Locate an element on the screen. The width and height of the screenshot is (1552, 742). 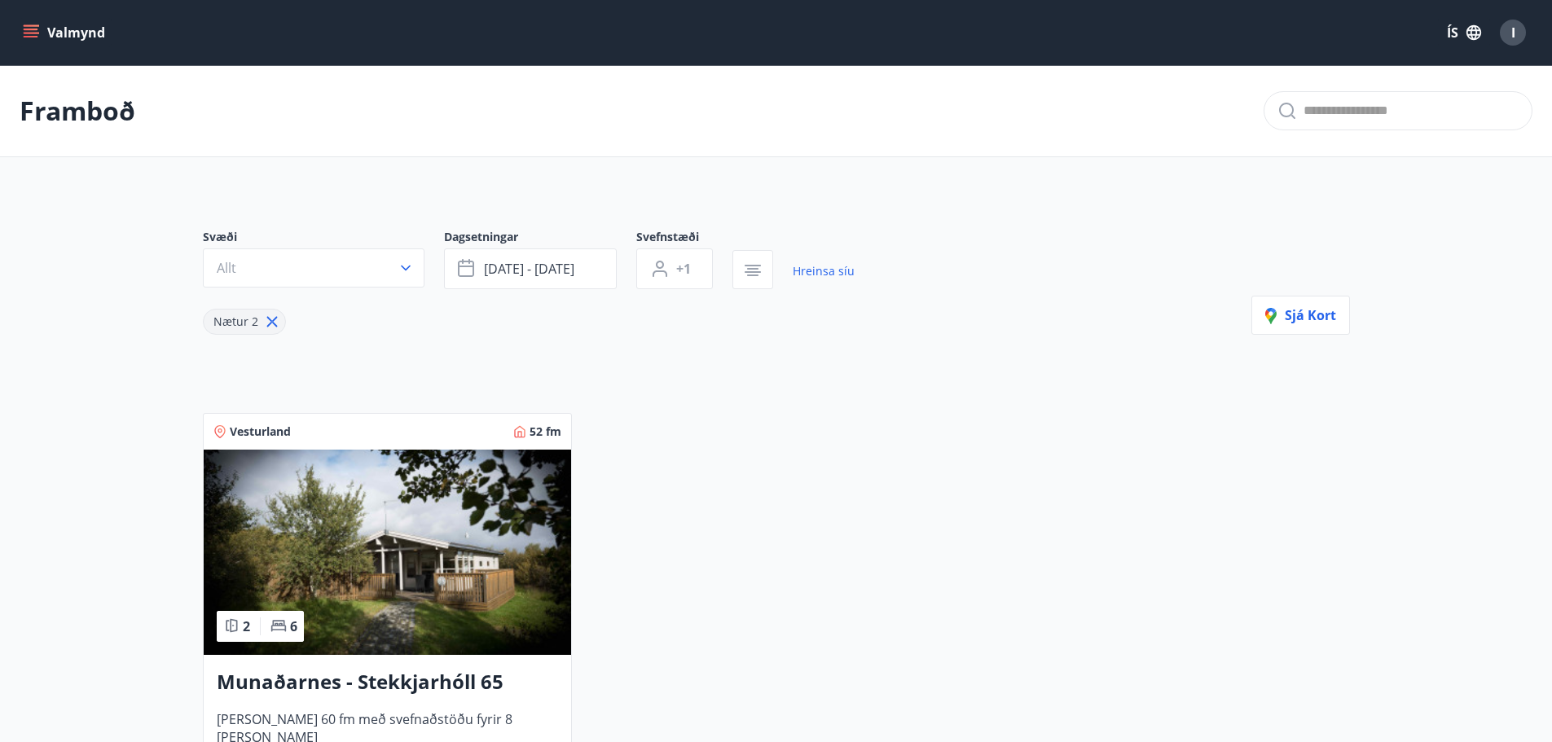
span: I is located at coordinates (1513, 33).